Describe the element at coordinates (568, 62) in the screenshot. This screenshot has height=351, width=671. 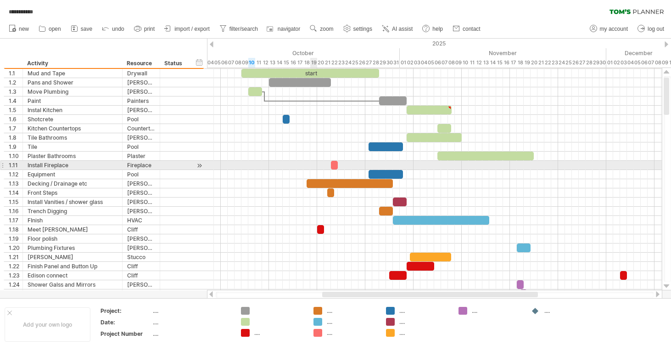
I see `div: Tuesday, 25 November 2025` at that location.